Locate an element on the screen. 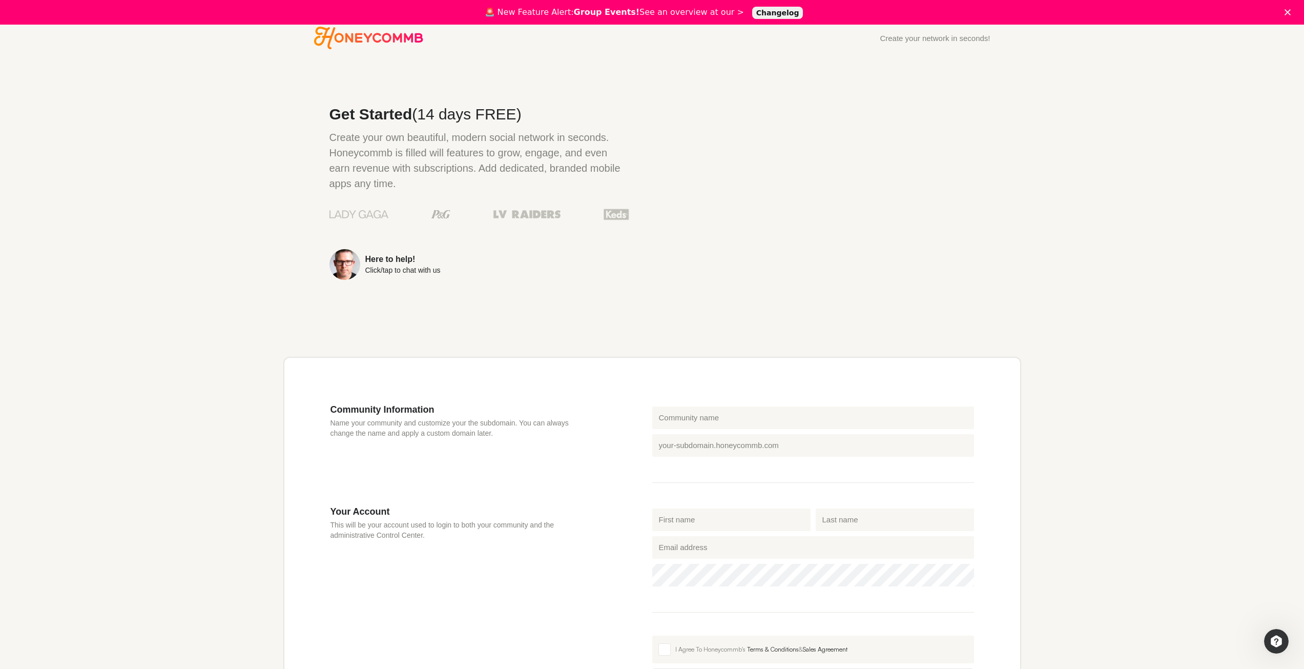  div: Here to help! is located at coordinates (403, 259).